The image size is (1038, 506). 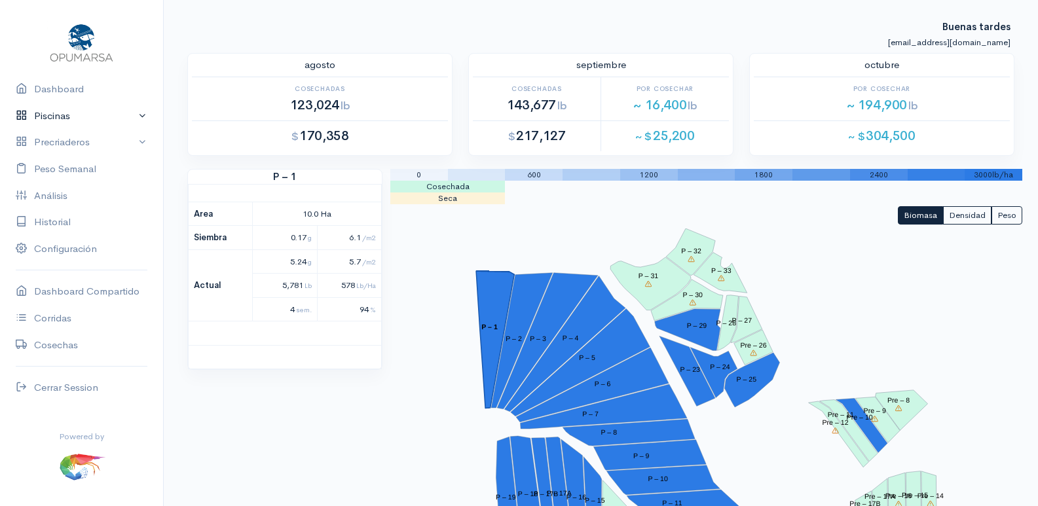 What do you see at coordinates (882, 105) in the screenshot?
I see `span: ~ 194,900` at bounding box center [882, 105].